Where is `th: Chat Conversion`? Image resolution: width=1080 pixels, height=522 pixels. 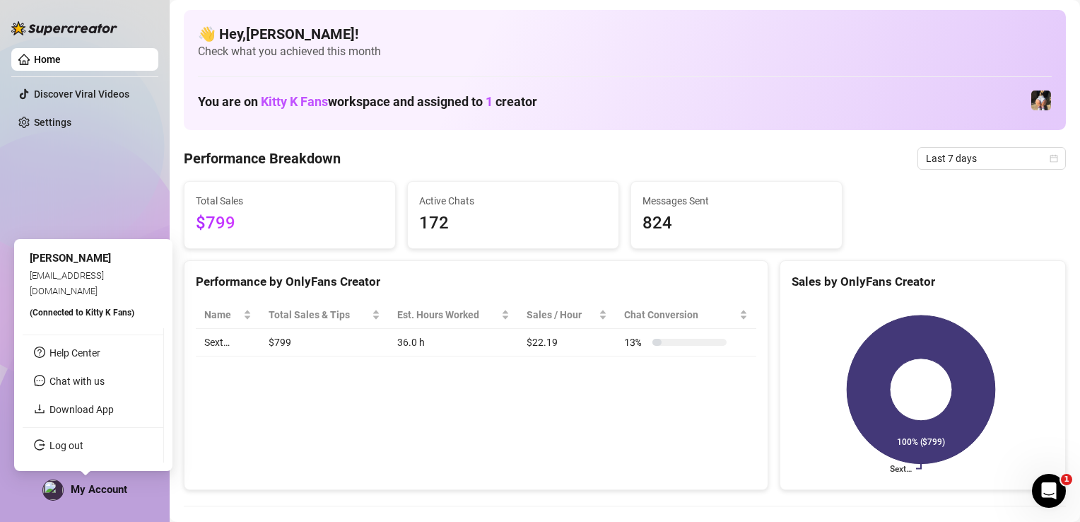
th: Chat Conversion is located at coordinates (686, 315).